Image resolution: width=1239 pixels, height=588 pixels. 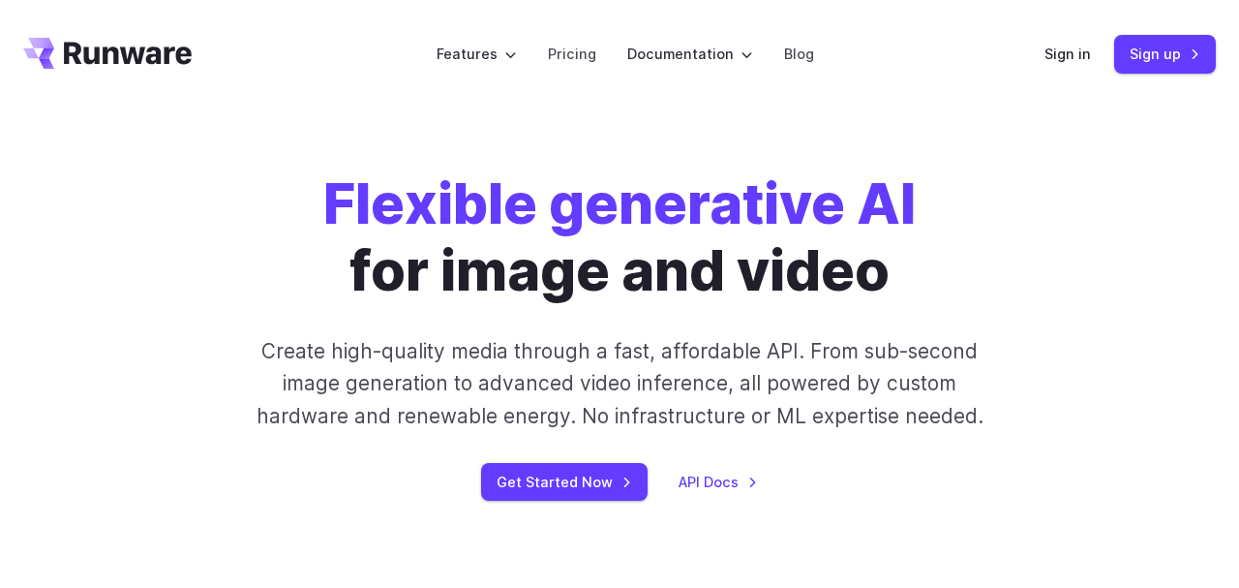 I want to click on a: Sign in, so click(x=1068, y=53).